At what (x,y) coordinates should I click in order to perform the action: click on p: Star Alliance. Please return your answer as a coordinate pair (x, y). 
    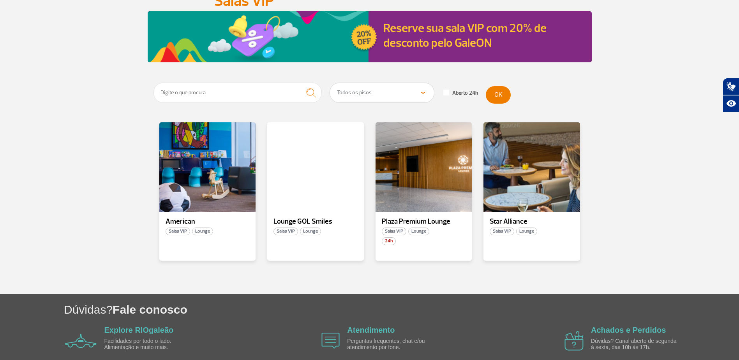
    Looking at the image, I should click on (531, 222).